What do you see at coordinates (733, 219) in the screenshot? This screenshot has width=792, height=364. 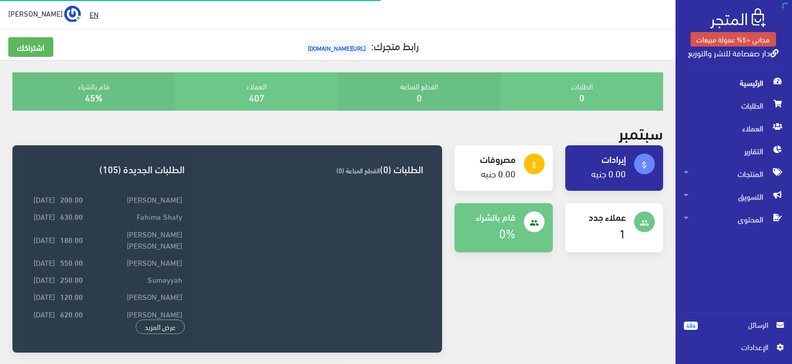 I see `a: المحتوى` at bounding box center [733, 219].